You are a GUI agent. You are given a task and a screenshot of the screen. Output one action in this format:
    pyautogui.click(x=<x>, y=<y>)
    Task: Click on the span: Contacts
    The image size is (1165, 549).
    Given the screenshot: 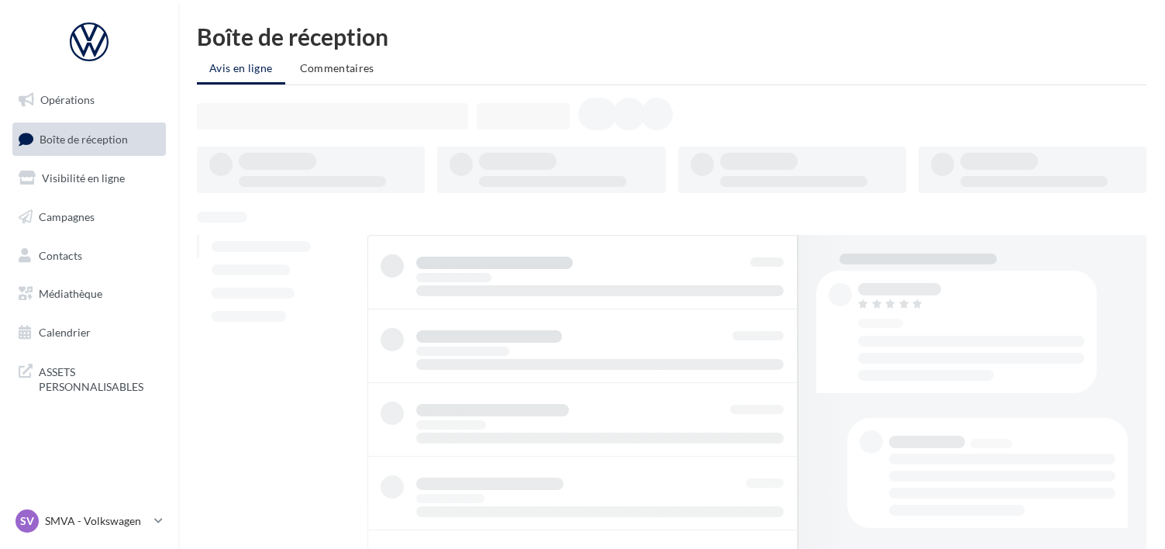 What is the action you would take?
    pyautogui.click(x=60, y=254)
    